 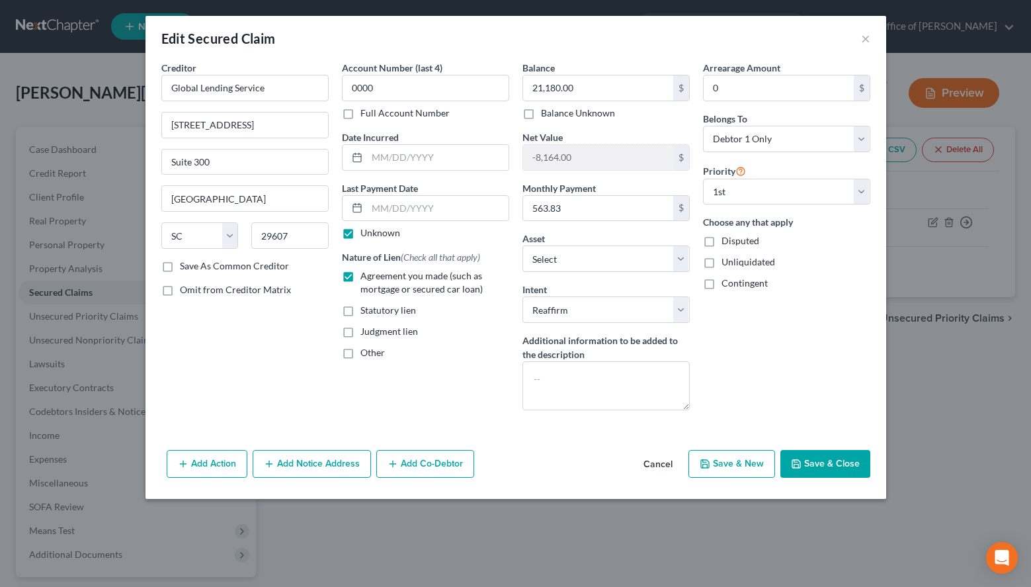 What do you see at coordinates (534, 238) in the screenshot?
I see `span: Asset` at bounding box center [534, 238].